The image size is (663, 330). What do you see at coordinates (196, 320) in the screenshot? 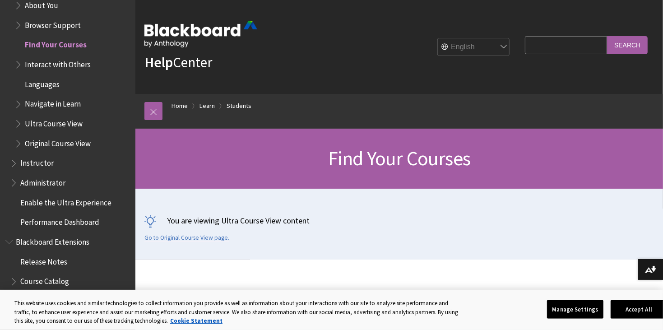
I see `a: More information about your privacy, opens in a new tab` at bounding box center [196, 320].